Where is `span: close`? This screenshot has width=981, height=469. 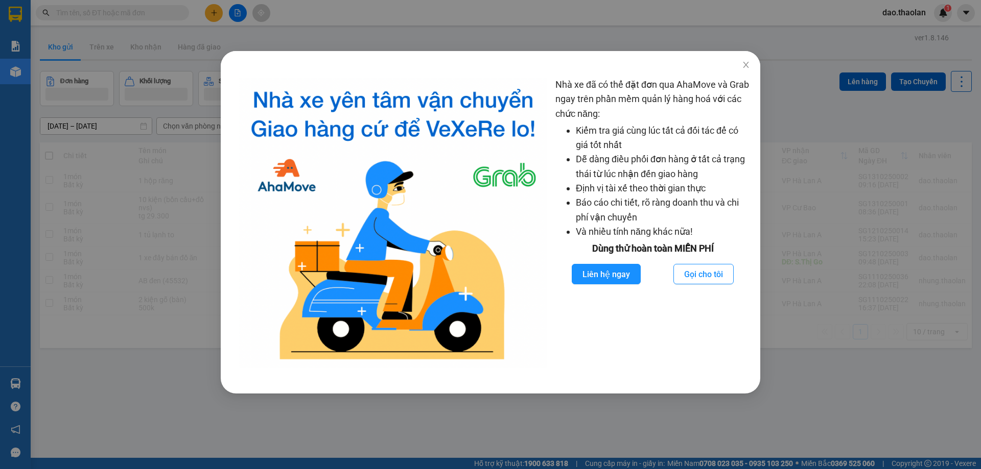
span: close is located at coordinates (746, 65).